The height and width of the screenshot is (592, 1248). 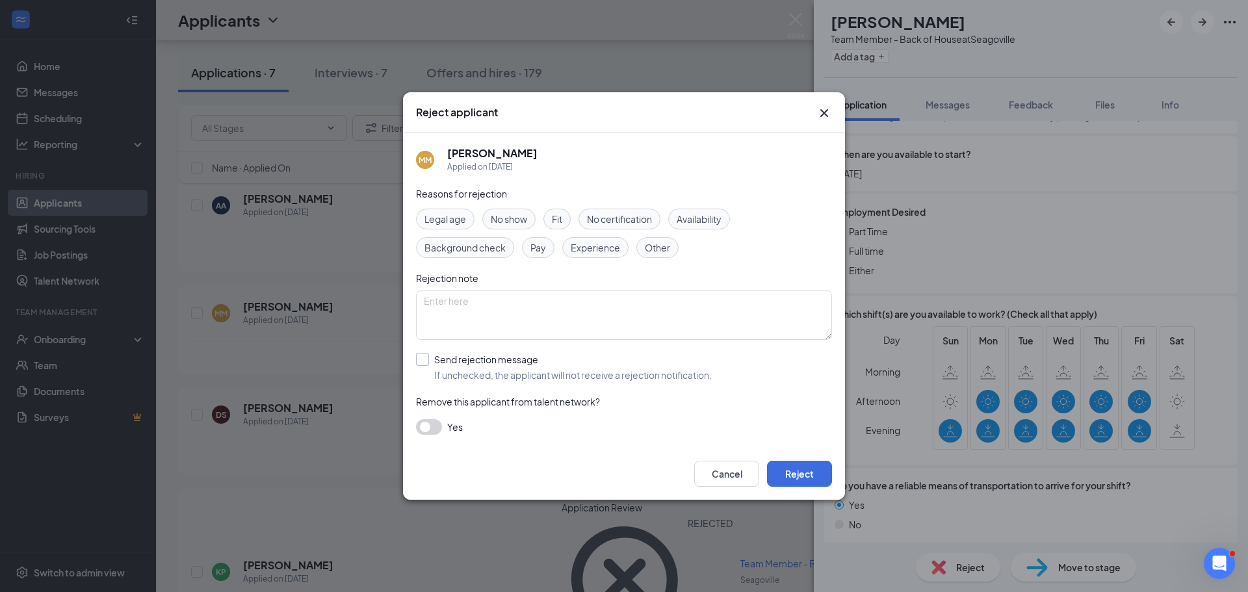 What do you see at coordinates (455, 427) in the screenshot?
I see `span: Yes` at bounding box center [455, 427].